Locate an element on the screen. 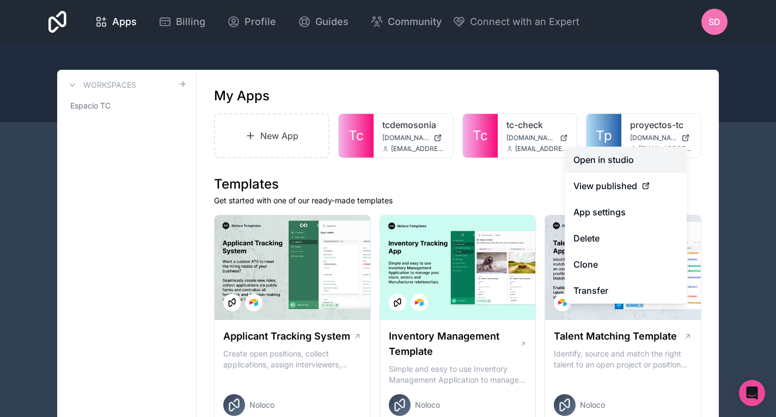 This screenshot has height=417, width=776. a: Tp is located at coordinates (604, 136).